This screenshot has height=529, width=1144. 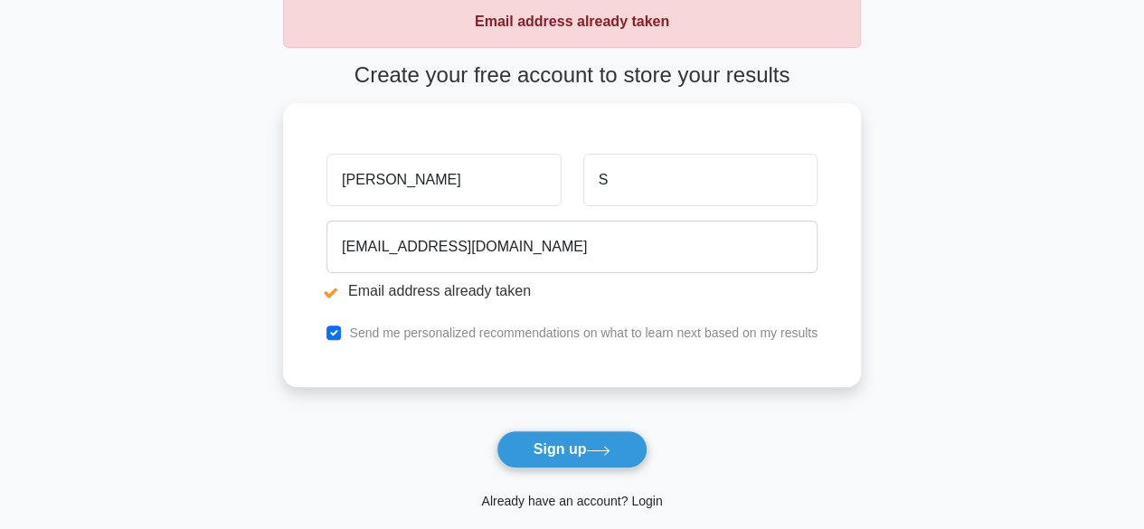 What do you see at coordinates (571, 501) in the screenshot?
I see `a: Already have an account? Login` at bounding box center [571, 501].